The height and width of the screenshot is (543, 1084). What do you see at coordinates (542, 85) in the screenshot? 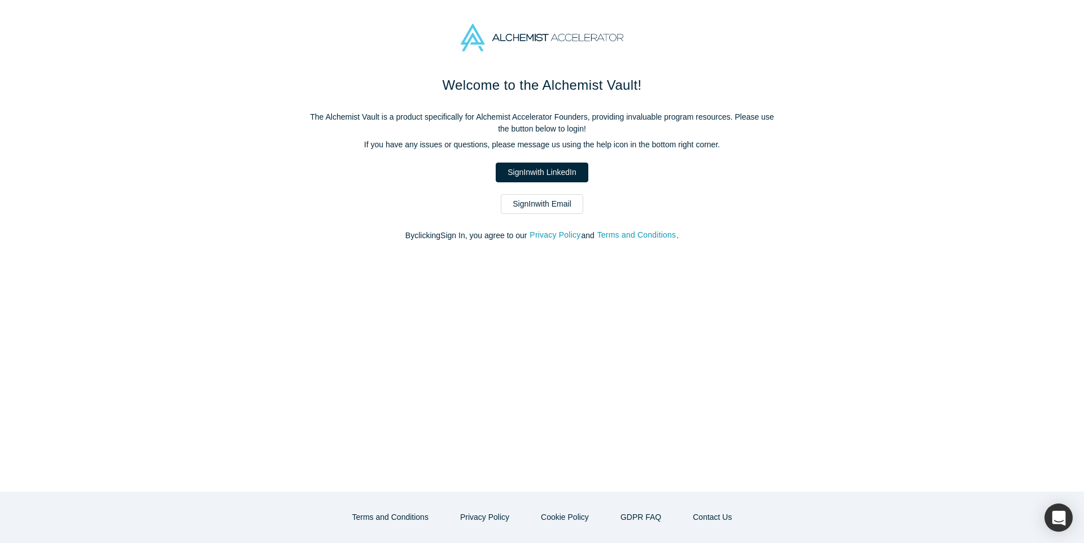
I see `h1: Welcome to the Alchemist Vault!` at bounding box center [542, 85].